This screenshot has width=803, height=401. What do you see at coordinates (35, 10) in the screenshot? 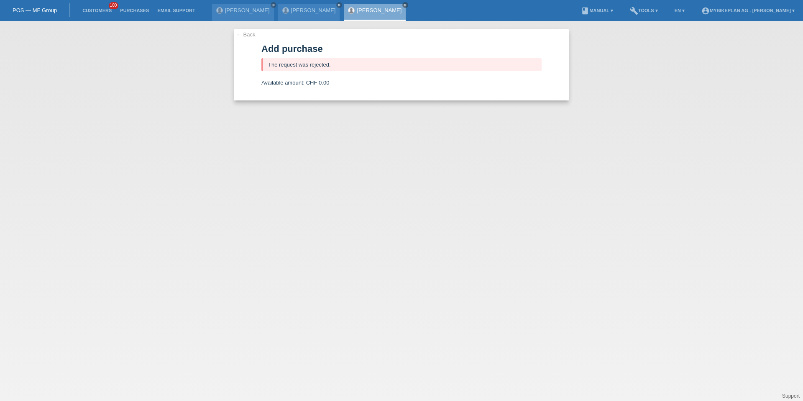
I see `a: POS — MF Group` at bounding box center [35, 10].